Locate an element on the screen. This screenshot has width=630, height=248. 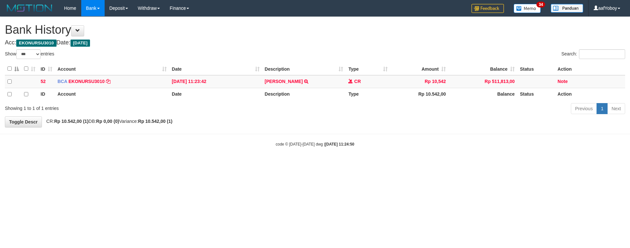
a: EKONURSU3010 is located at coordinates (86, 82).